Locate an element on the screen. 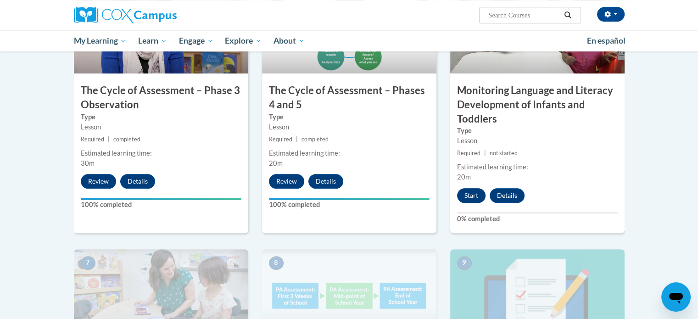 The width and height of the screenshot is (698, 319). a: Learn is located at coordinates (152, 41).